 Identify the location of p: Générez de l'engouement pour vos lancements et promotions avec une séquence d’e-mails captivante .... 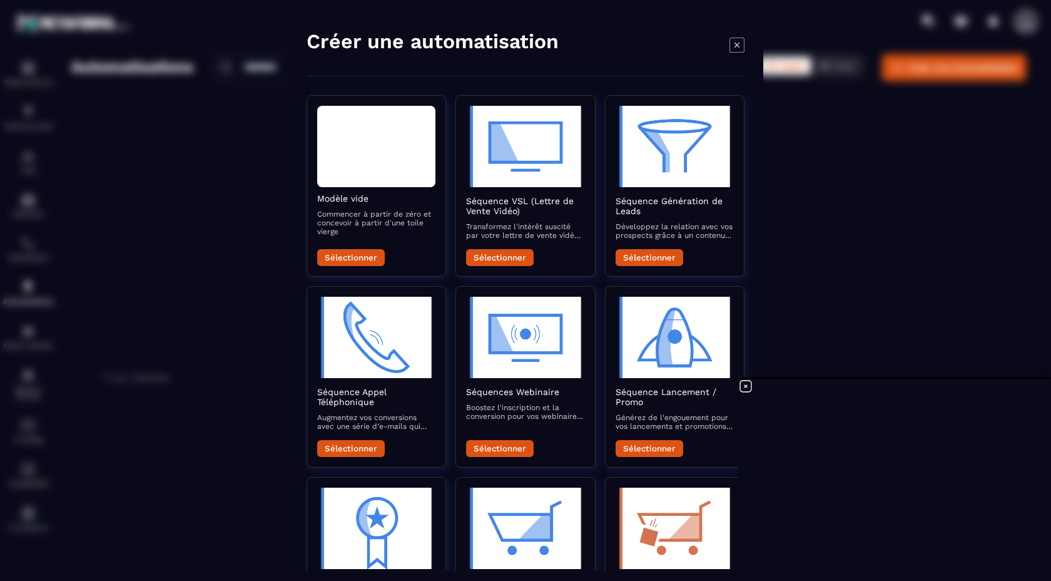
(675, 422).